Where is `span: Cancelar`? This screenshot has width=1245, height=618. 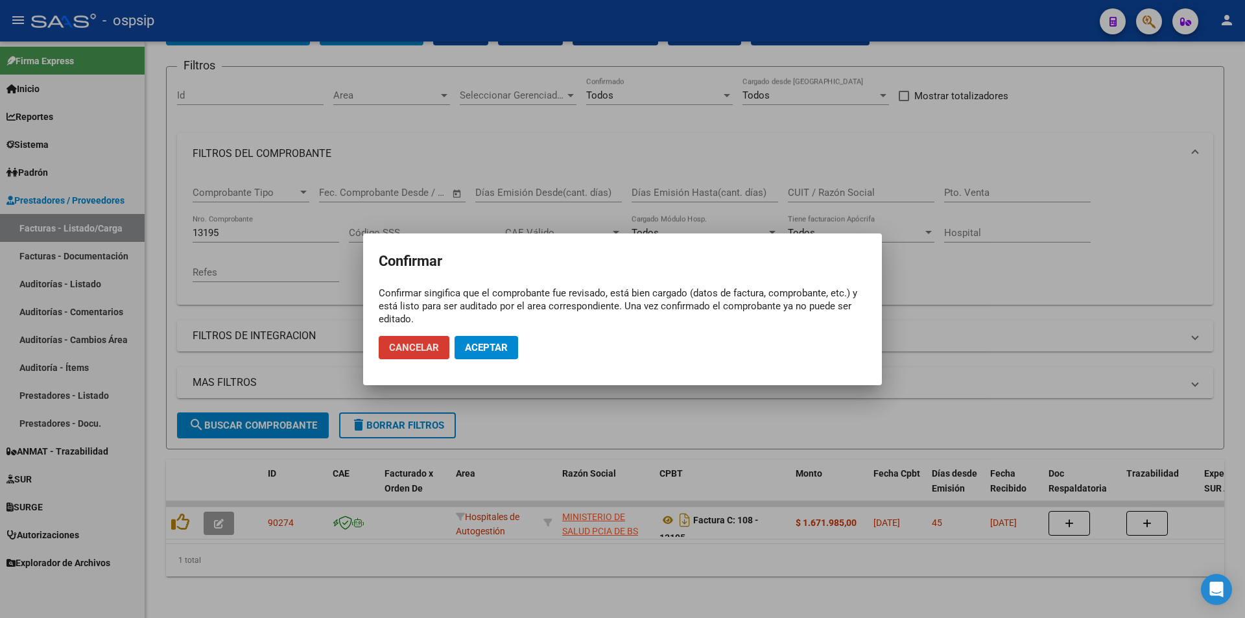 span: Cancelar is located at coordinates (414, 348).